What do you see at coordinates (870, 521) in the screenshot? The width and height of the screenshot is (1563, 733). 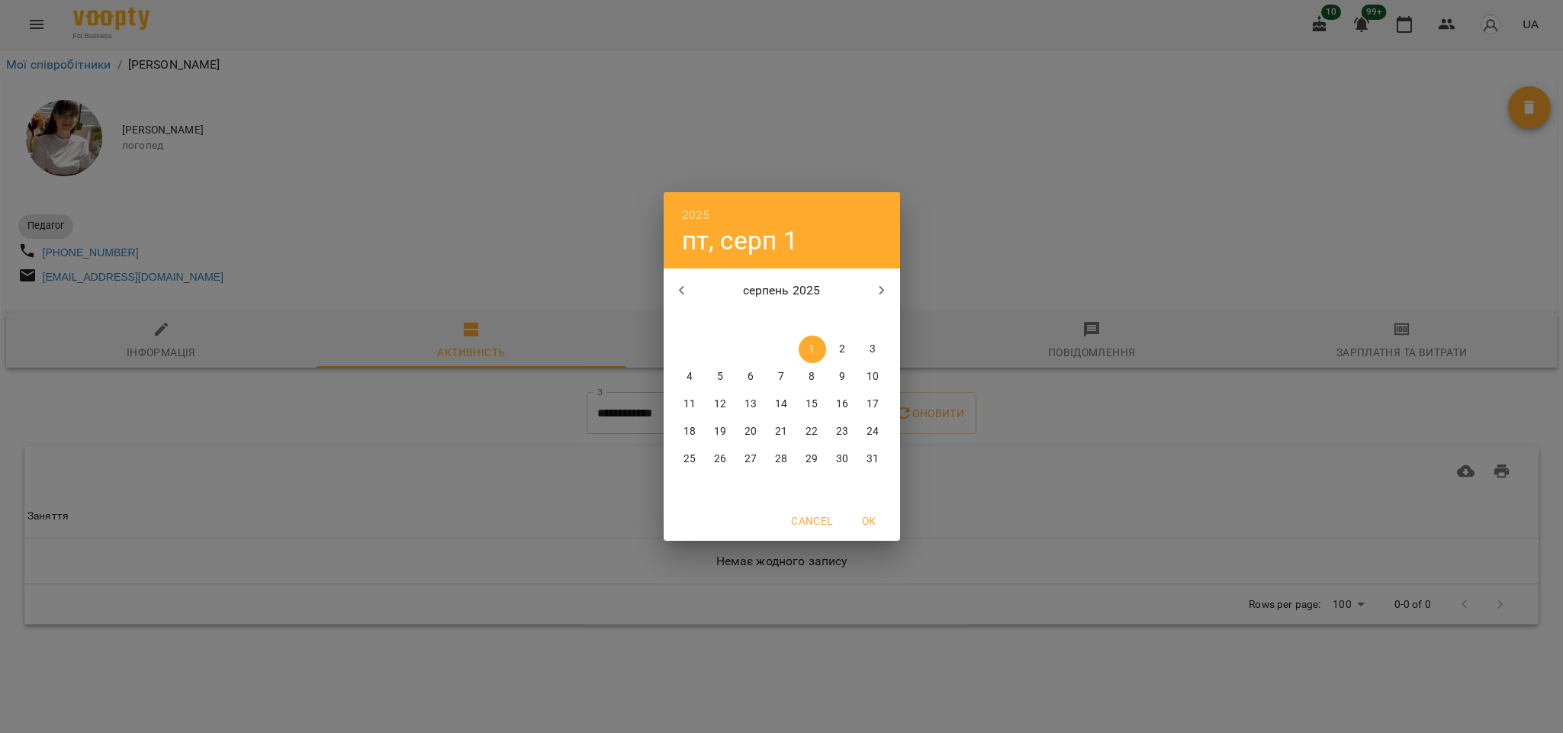 I see `span: OK` at bounding box center [870, 521].